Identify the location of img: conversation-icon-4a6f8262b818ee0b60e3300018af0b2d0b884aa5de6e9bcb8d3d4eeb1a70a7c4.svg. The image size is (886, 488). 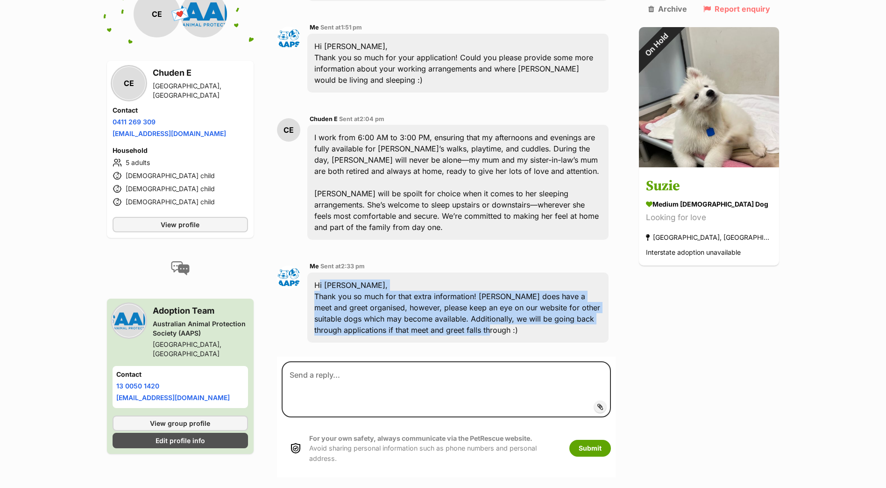
(180, 268).